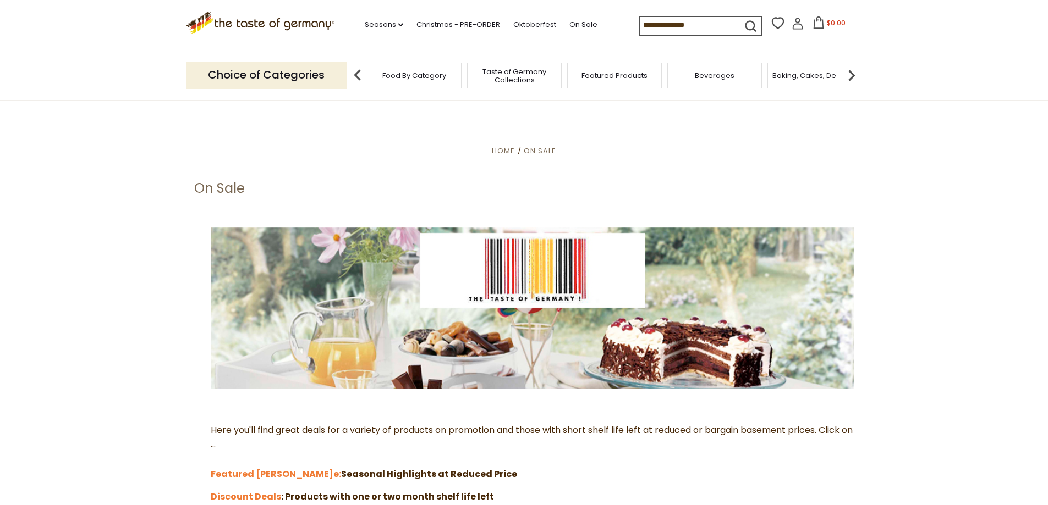  Describe the element at coordinates (414, 75) in the screenshot. I see `span: Food By Category` at that location.